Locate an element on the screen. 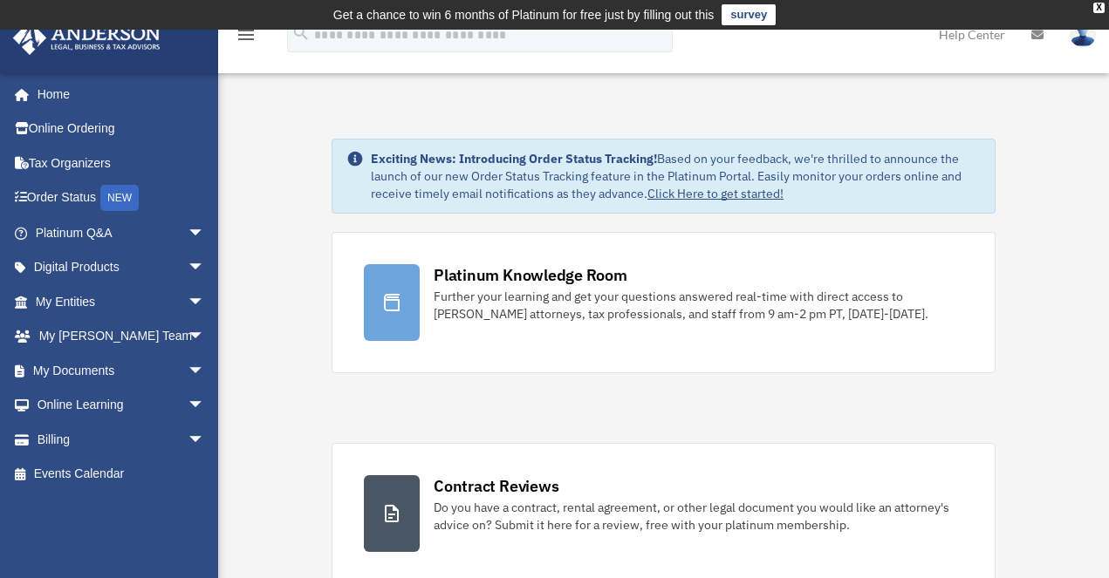 This screenshot has height=578, width=1109. a: Events Calendar is located at coordinates (121, 475).